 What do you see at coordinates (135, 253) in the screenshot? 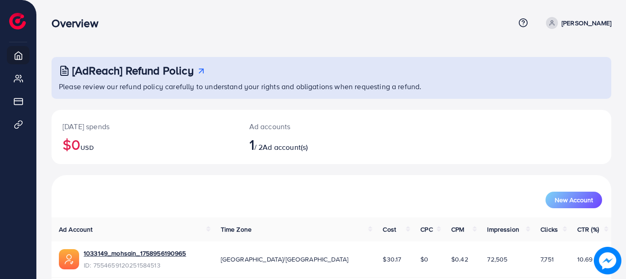
I see `a: 1033149_mohsain_1758956190965` at bounding box center [135, 253].